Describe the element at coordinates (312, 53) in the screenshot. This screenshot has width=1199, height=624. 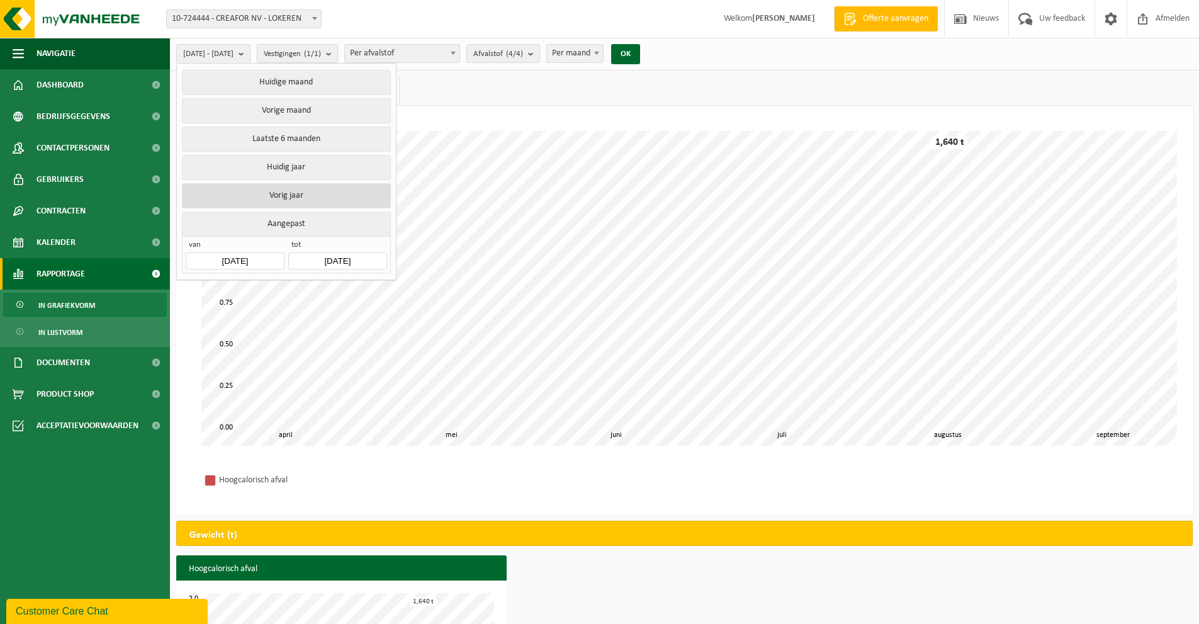
I see `count: (1/1)` at that location.